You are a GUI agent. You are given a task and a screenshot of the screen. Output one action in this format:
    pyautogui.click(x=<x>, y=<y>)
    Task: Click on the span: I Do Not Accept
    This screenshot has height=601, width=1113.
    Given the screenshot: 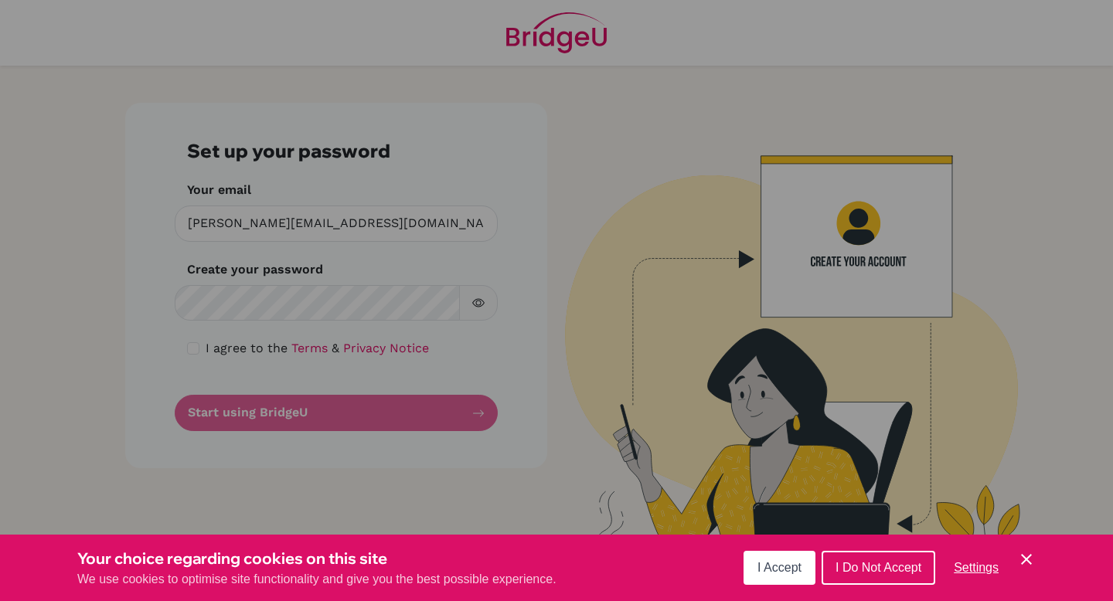 What is the action you would take?
    pyautogui.click(x=878, y=567)
    